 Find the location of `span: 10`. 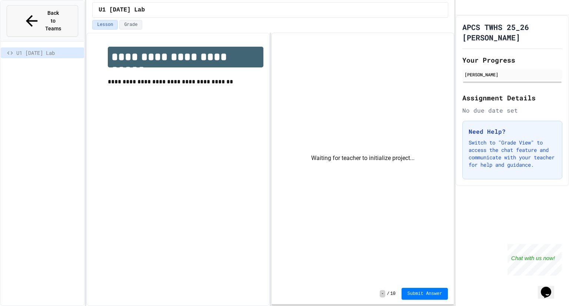

span: 10 is located at coordinates (393, 294).